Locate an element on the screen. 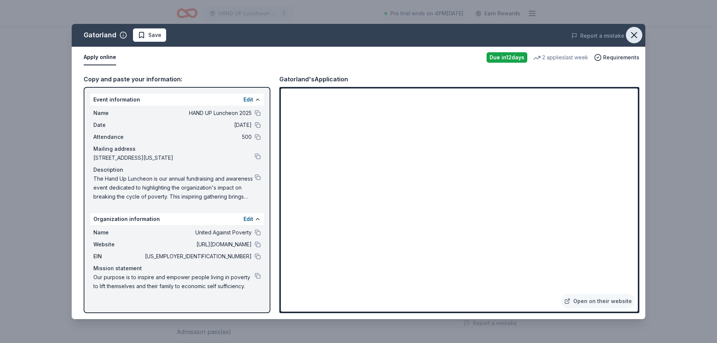 The width and height of the screenshot is (717, 343). span: EIN is located at coordinates (118, 257).